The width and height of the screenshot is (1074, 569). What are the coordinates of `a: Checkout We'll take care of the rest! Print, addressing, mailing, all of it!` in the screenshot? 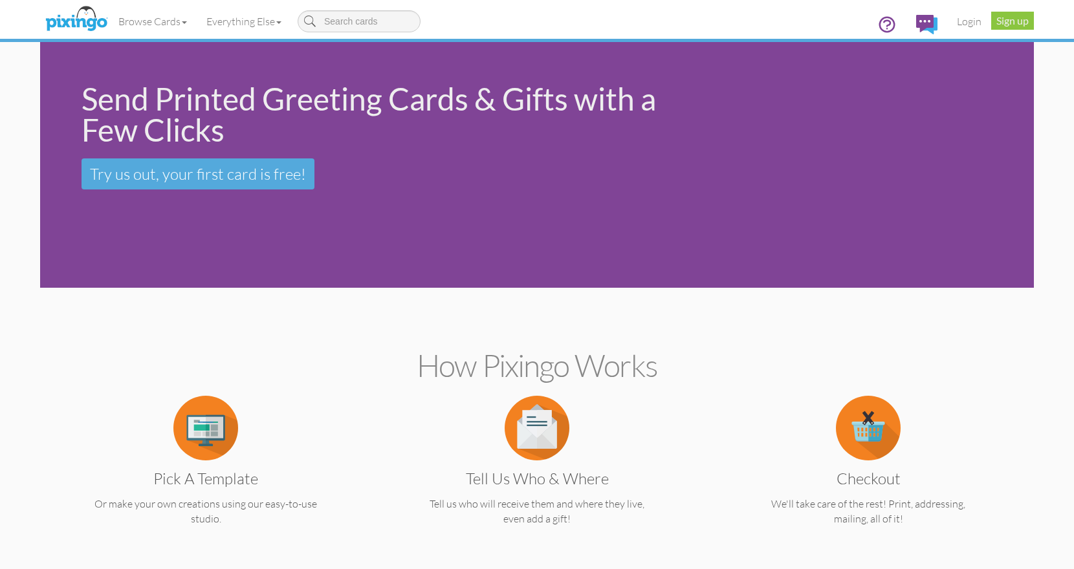 It's located at (868, 474).